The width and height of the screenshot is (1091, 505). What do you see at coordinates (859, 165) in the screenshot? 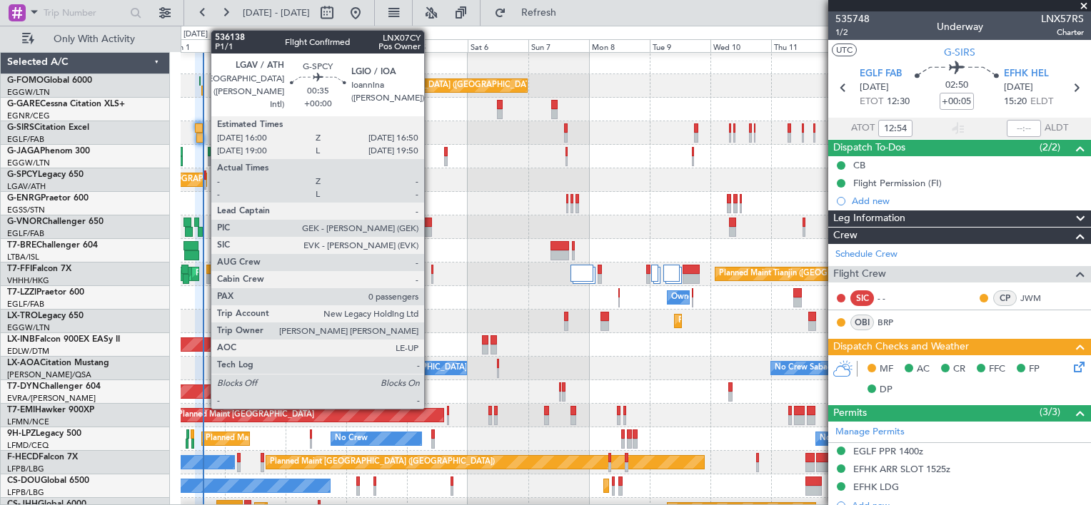
I see `div: CB` at bounding box center [859, 165].